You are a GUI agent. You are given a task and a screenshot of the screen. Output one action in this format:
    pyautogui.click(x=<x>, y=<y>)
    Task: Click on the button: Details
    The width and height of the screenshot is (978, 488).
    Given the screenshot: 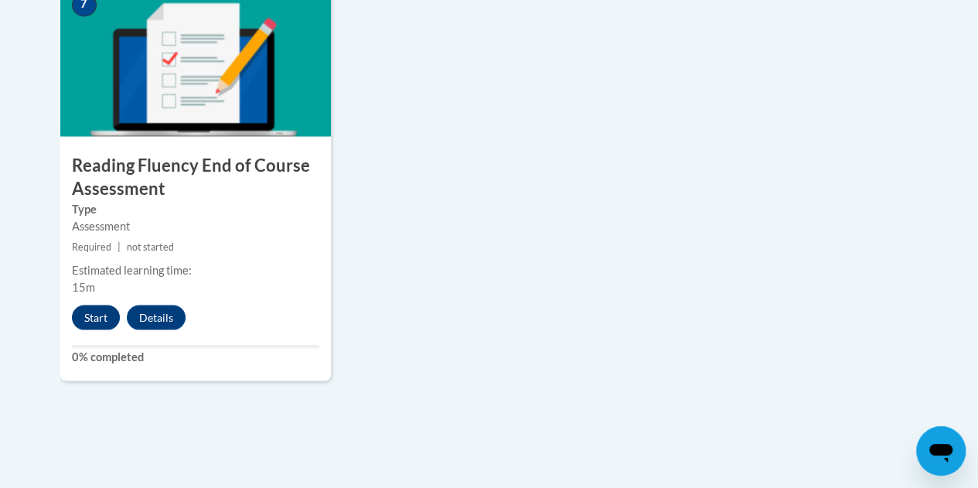 What is the action you would take?
    pyautogui.click(x=156, y=317)
    